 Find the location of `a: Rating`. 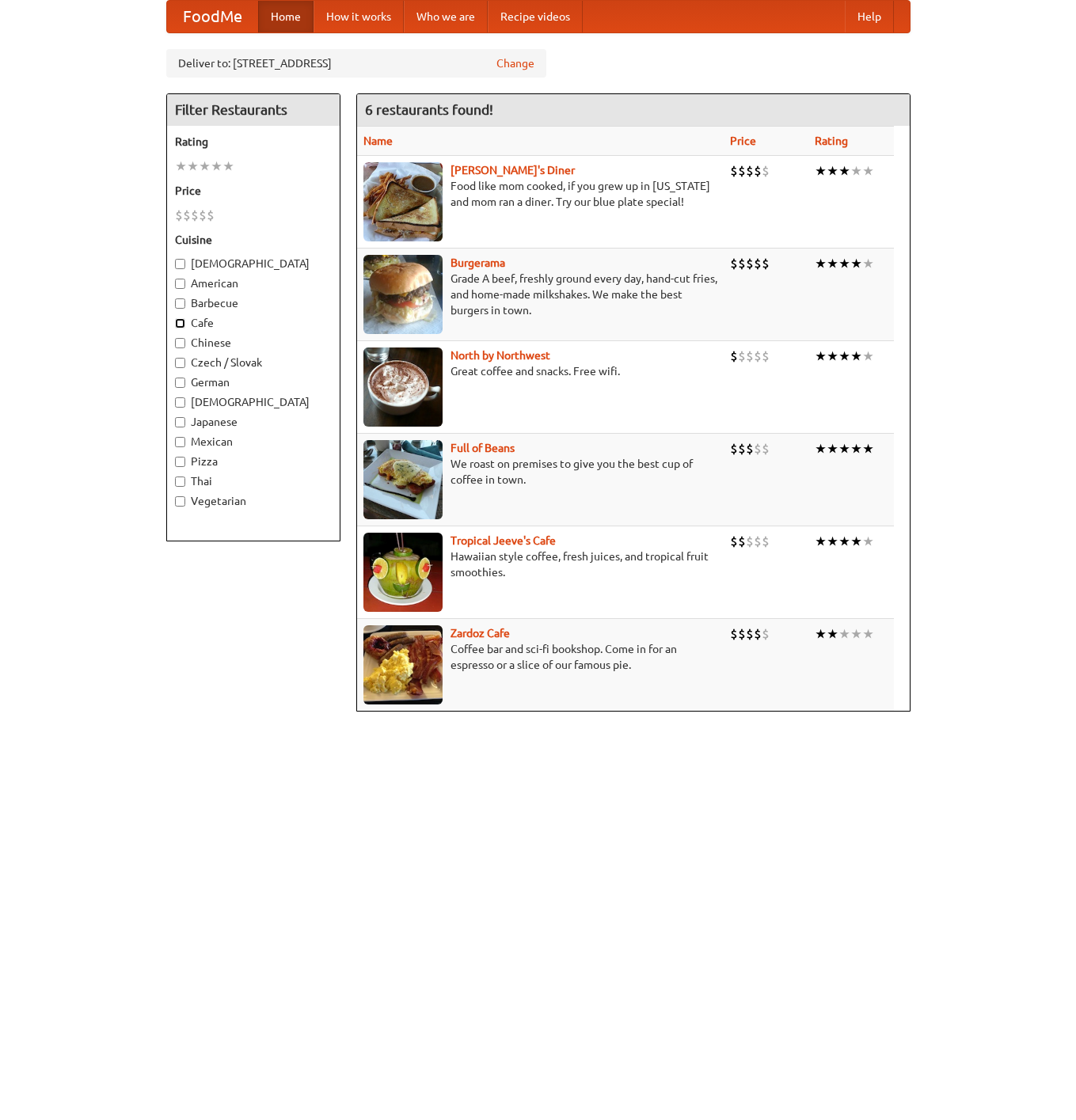

a: Rating is located at coordinates (831, 141).